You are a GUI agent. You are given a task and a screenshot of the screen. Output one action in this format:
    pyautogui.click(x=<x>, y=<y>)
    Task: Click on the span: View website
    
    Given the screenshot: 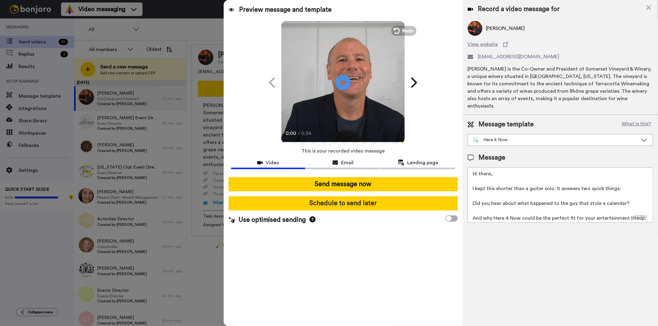 What is the action you would take?
    pyautogui.click(x=483, y=44)
    